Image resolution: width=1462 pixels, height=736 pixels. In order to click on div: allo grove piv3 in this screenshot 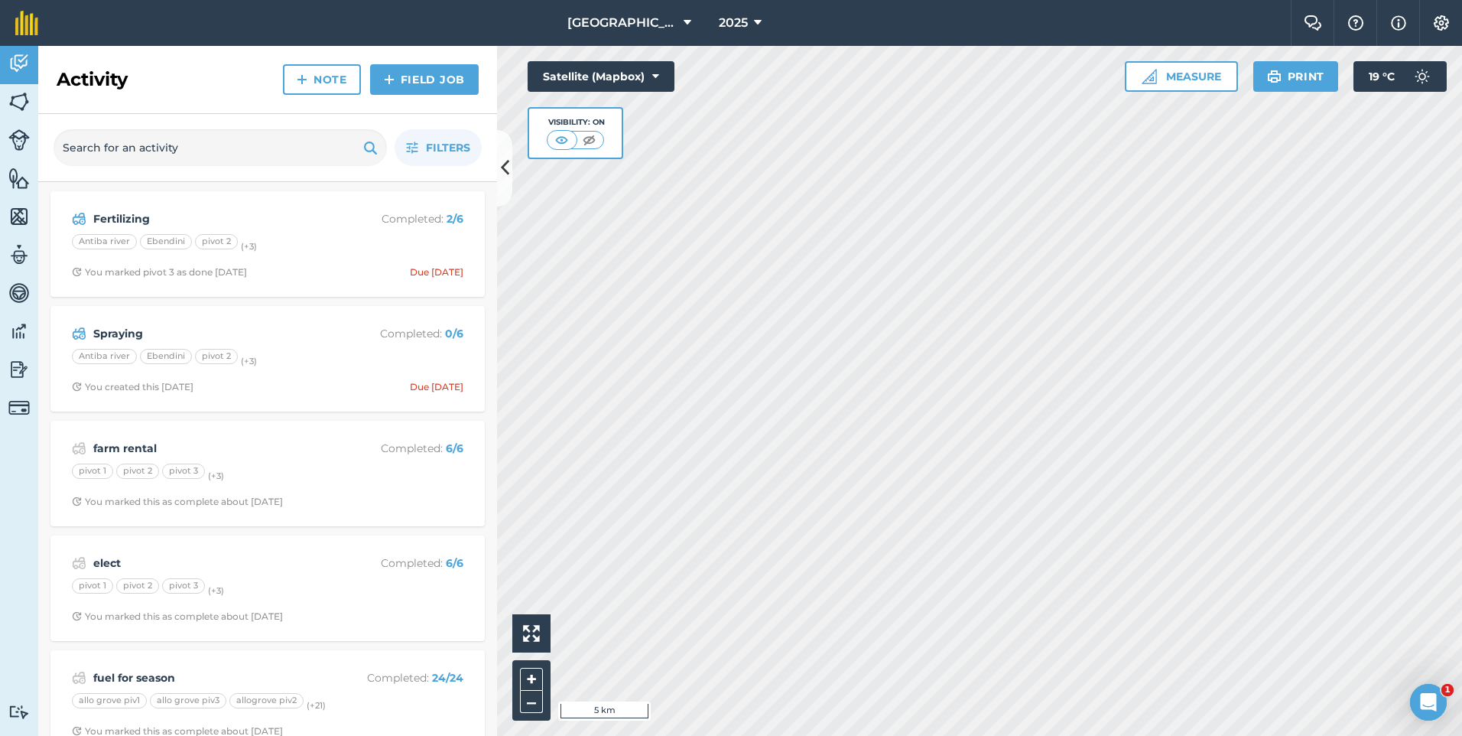, I will do `click(188, 701)`.